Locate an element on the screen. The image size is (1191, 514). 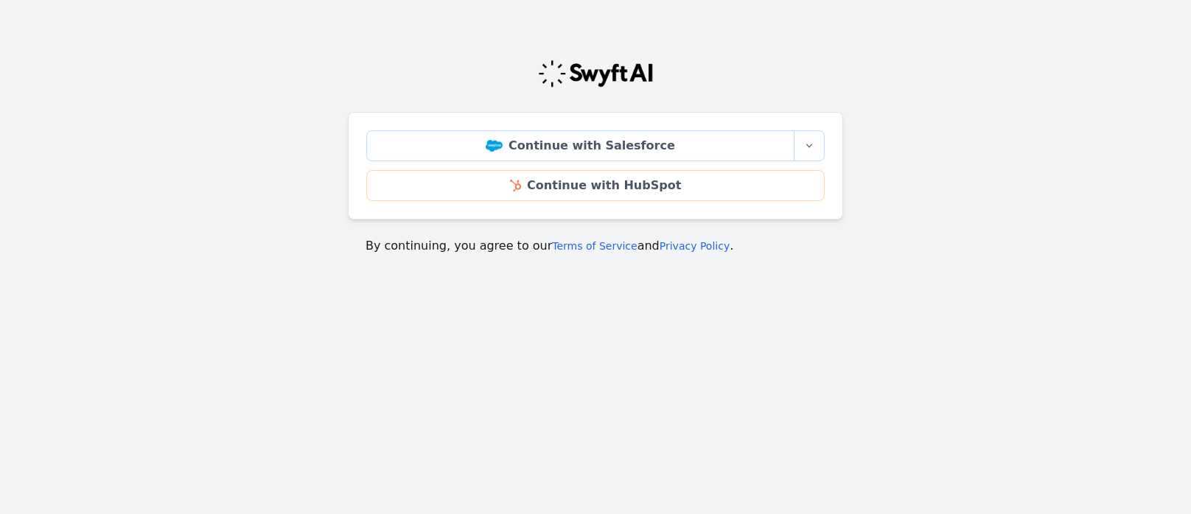
a: Continue with Salesforce is located at coordinates (580, 146).